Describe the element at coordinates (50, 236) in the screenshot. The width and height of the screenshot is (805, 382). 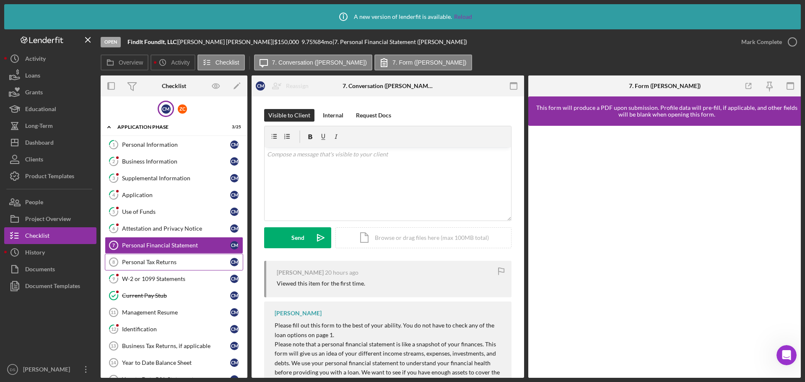
I see `a: Checklist` at that location.